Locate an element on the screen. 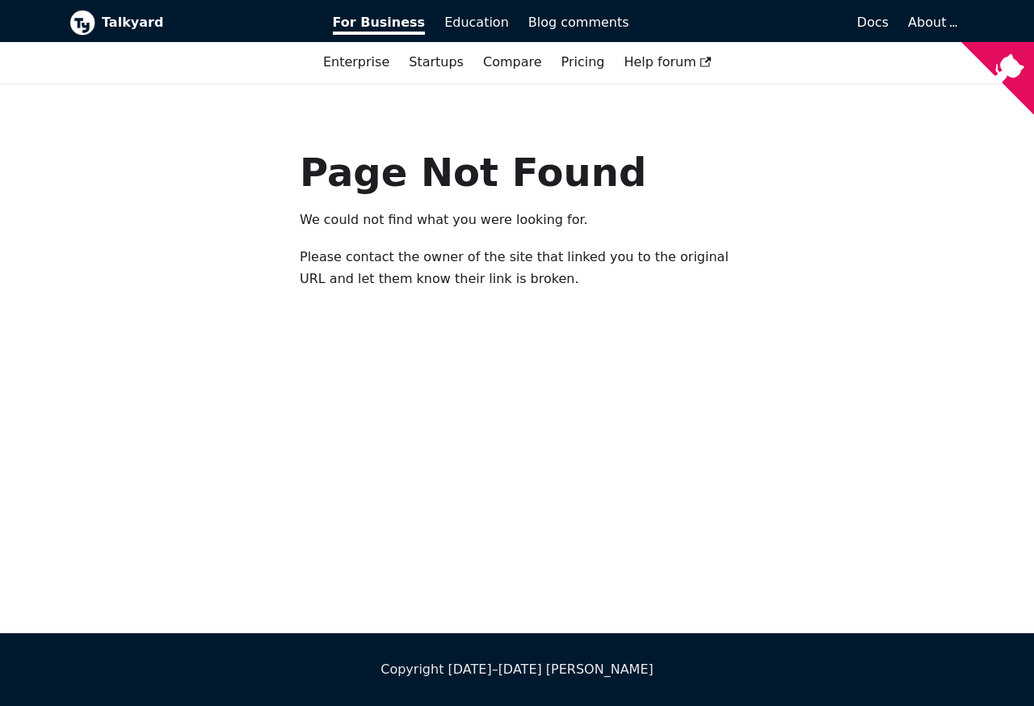  span: Education is located at coordinates (477, 22).